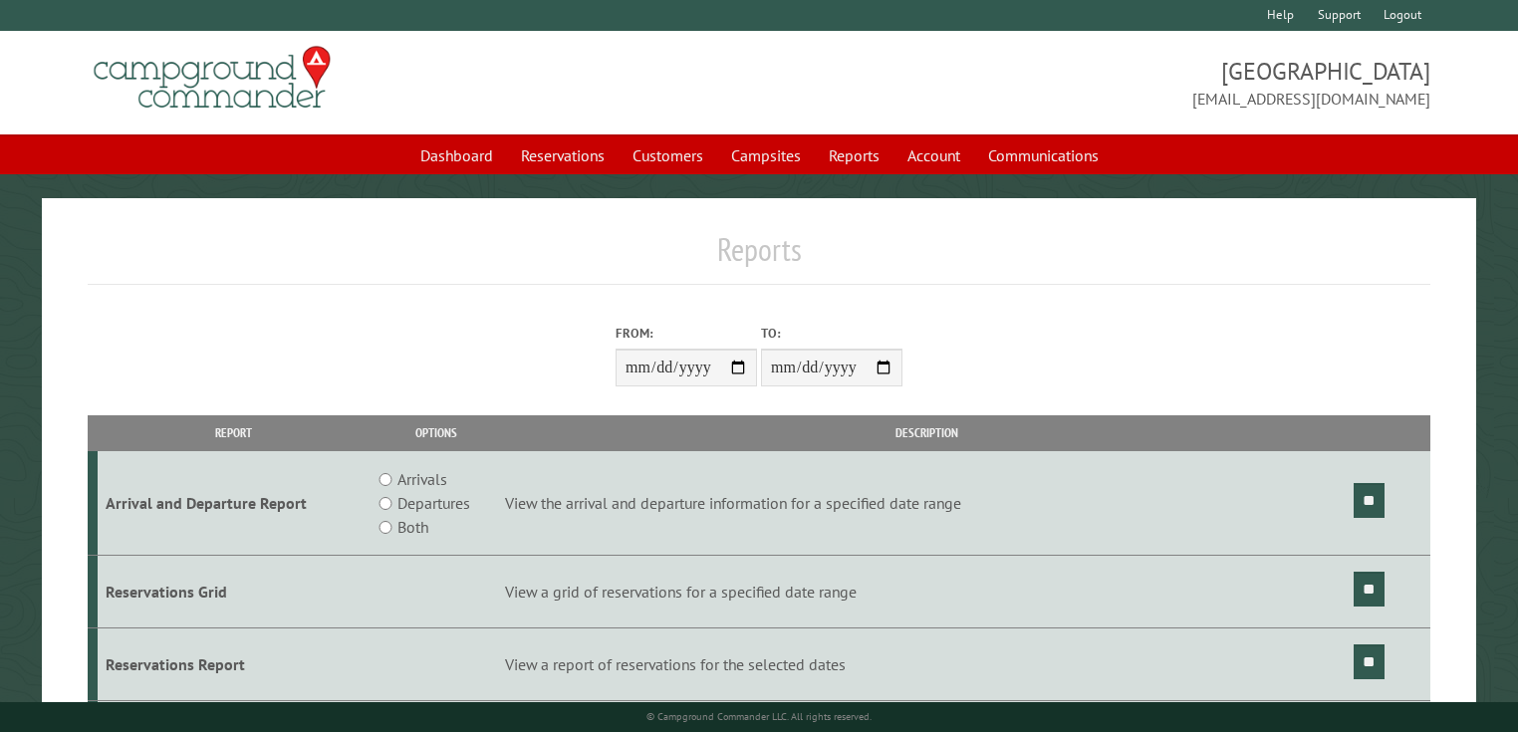 Image resolution: width=1518 pixels, height=732 pixels. I want to click on a: Communications, so click(1043, 155).